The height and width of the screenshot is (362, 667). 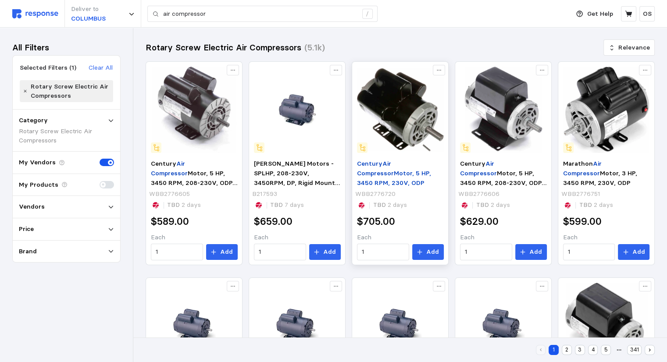 I want to click on button: Clear All, so click(x=100, y=68).